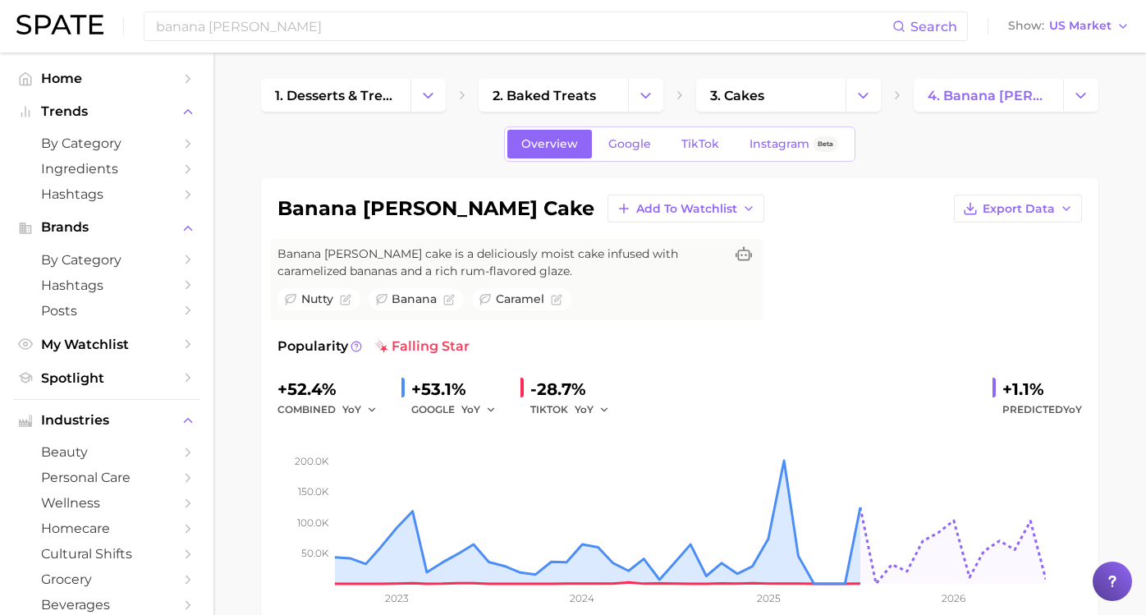  Describe the element at coordinates (422, 346) in the screenshot. I see `span: falling star` at that location.